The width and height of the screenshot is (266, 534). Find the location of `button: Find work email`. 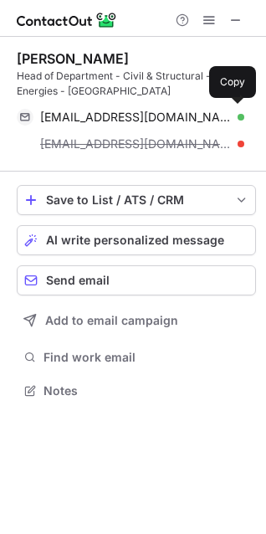

button: Find work email is located at coordinates (136, 357).